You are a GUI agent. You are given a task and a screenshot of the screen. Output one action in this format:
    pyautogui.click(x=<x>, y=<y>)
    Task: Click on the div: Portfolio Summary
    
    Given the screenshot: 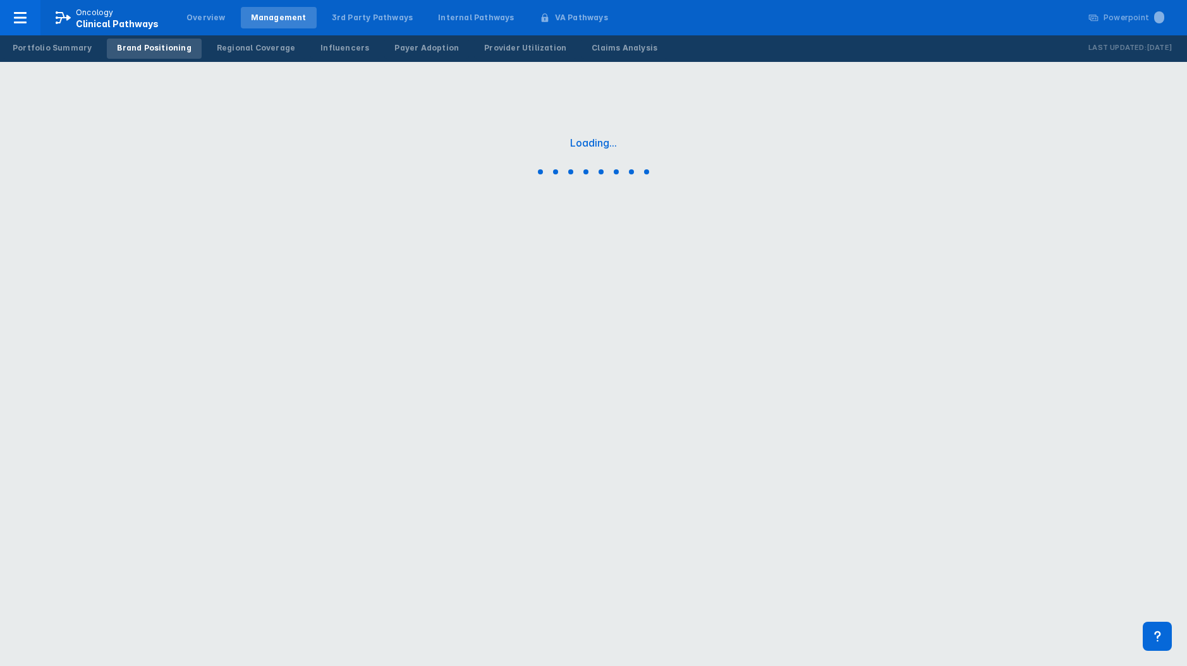 What is the action you would take?
    pyautogui.click(x=52, y=48)
    